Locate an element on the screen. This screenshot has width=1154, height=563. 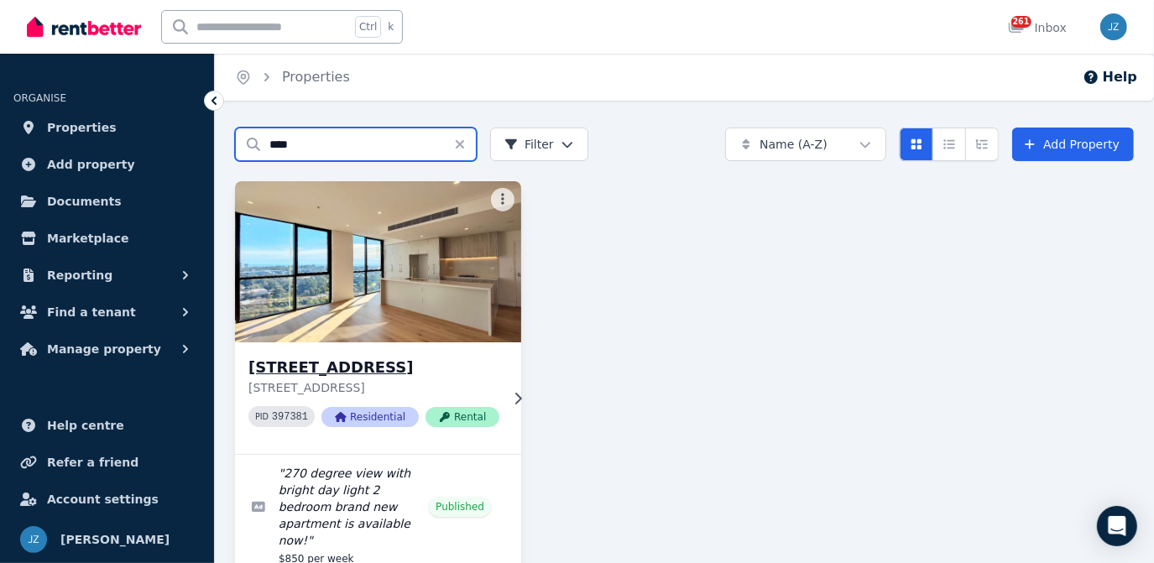
div: View options is located at coordinates (949, 144).